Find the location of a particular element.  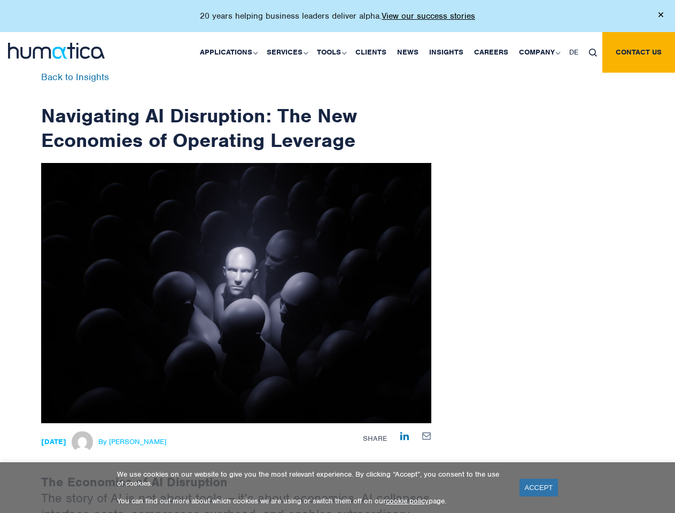

img: Michael Hillington is located at coordinates (82, 442).